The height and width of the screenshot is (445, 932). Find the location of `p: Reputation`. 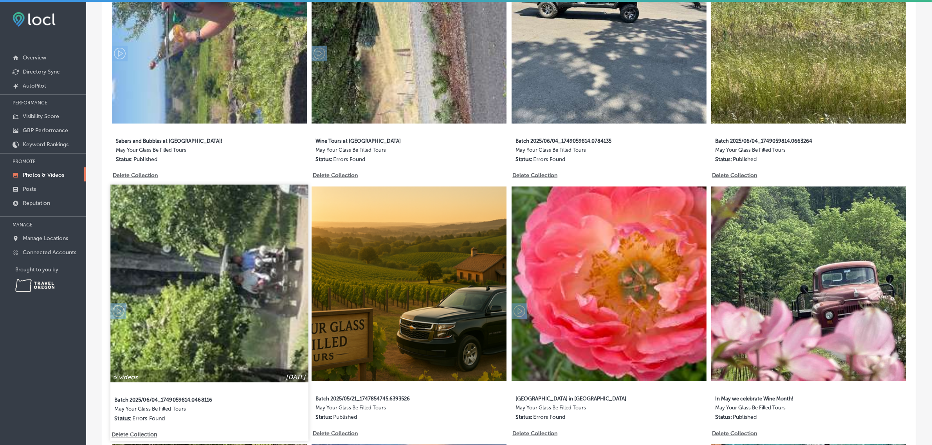

p: Reputation is located at coordinates (36, 203).